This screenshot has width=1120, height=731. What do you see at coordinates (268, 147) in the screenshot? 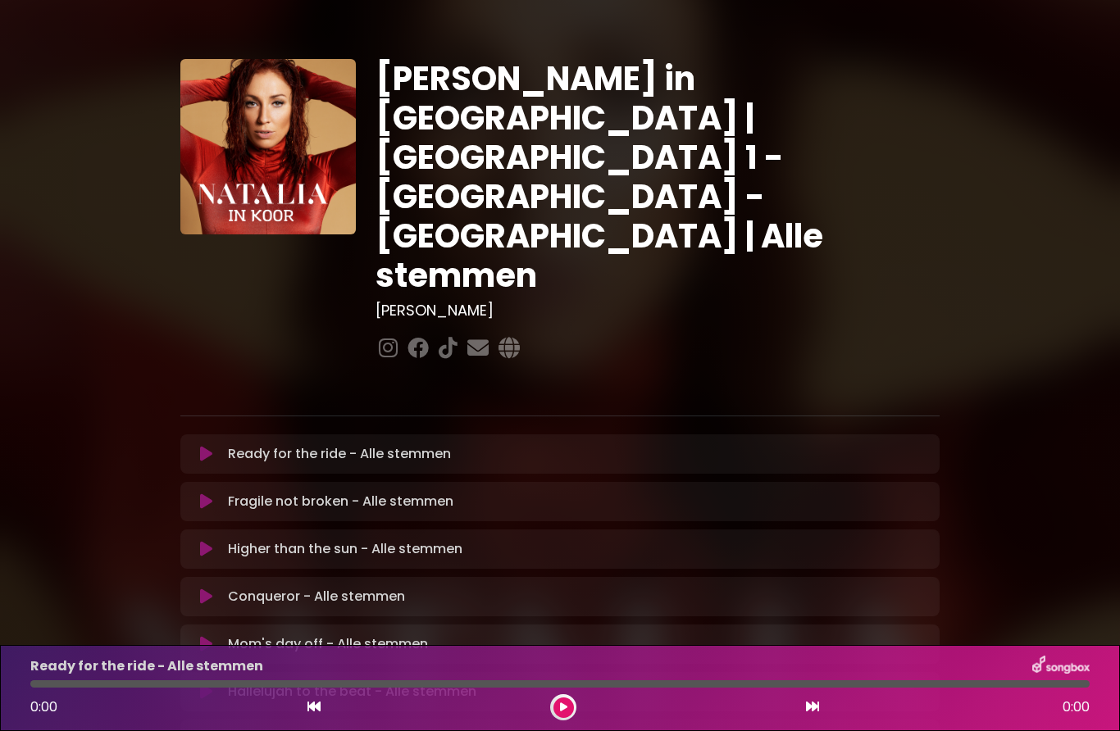
I see `img: YTVS25JmS9CLUqXqkEhs` at bounding box center [268, 147].